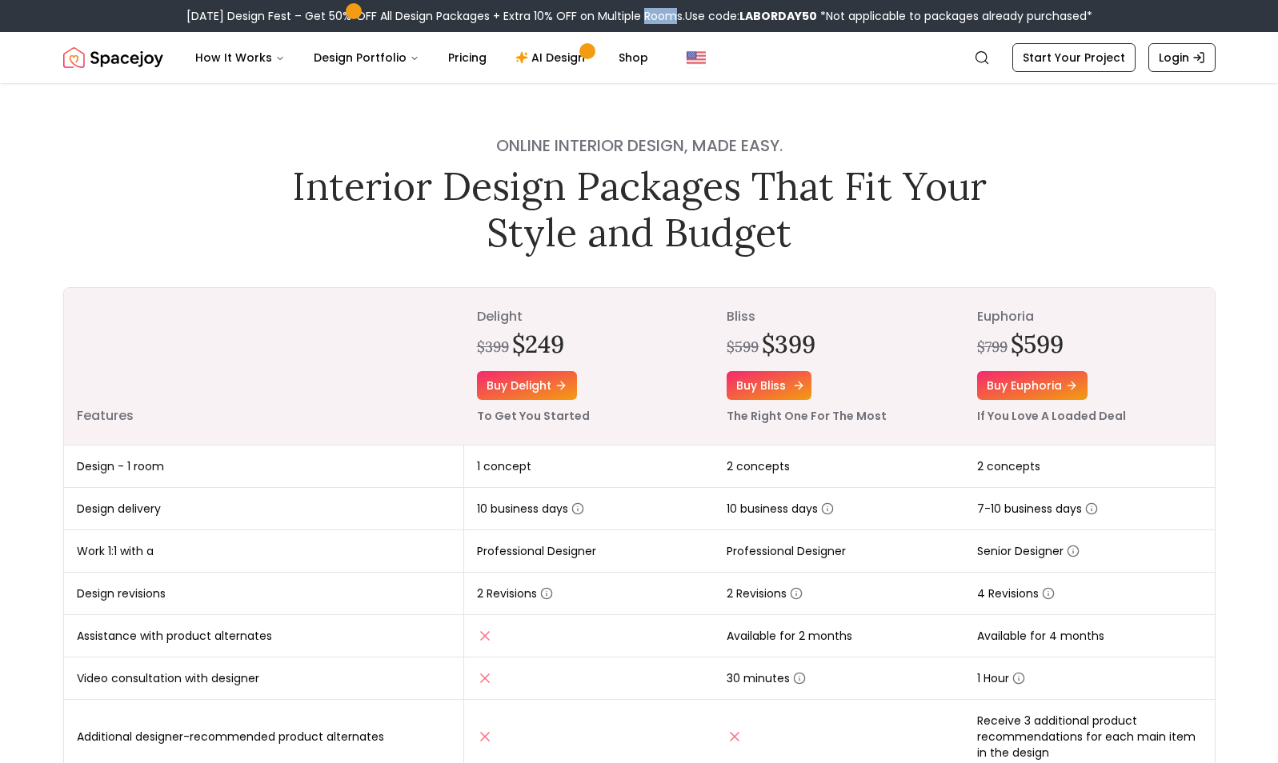 The width and height of the screenshot is (1278, 763). What do you see at coordinates (639, 146) in the screenshot?
I see `h4: Online interior design, made easy.` at bounding box center [639, 146].